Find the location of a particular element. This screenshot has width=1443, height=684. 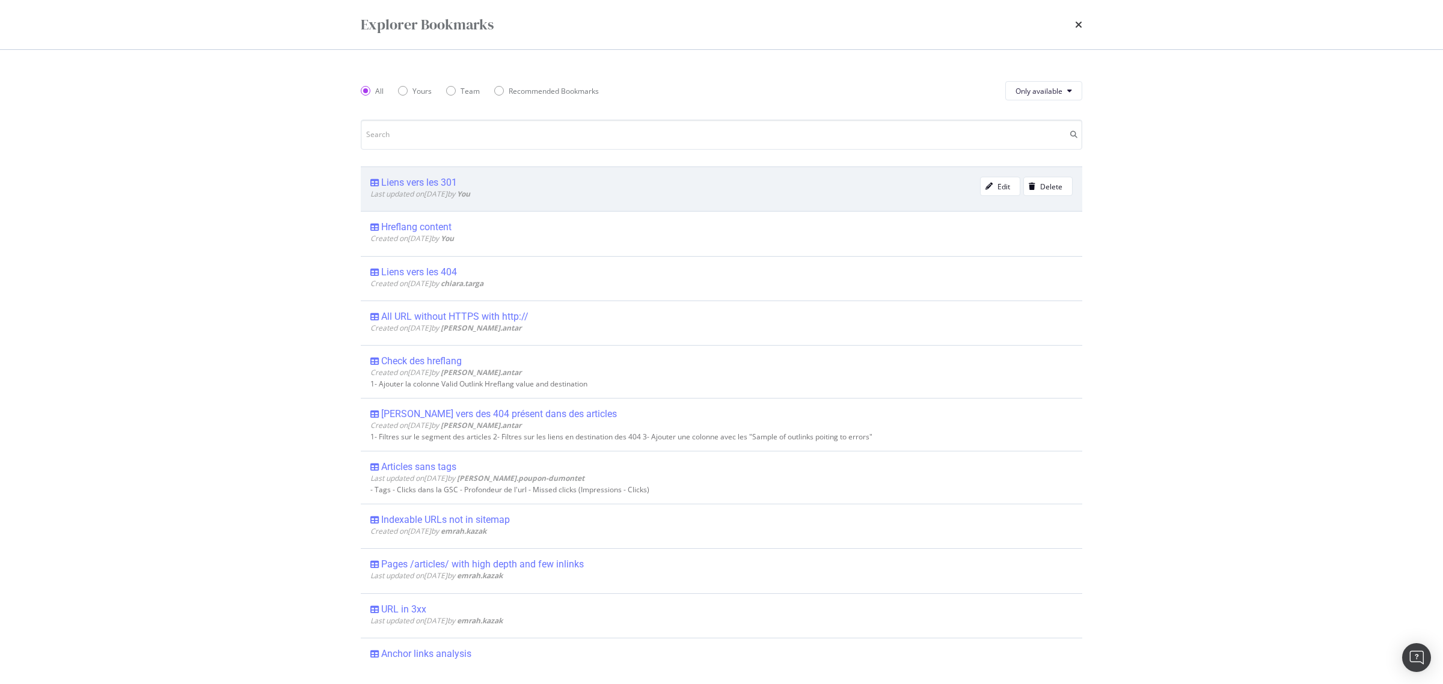

div: Liens vers les 404 is located at coordinates (419, 272).